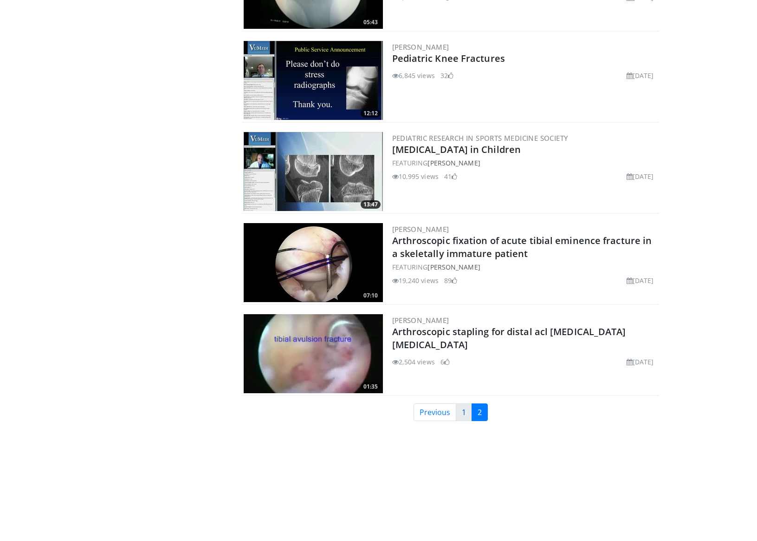  Describe the element at coordinates (435, 412) in the screenshot. I see `a: Previous` at that location.